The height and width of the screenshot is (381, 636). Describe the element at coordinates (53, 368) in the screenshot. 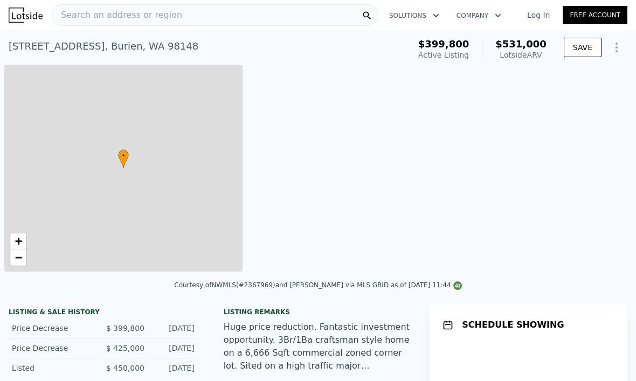

I see `div: Listed` at that location.